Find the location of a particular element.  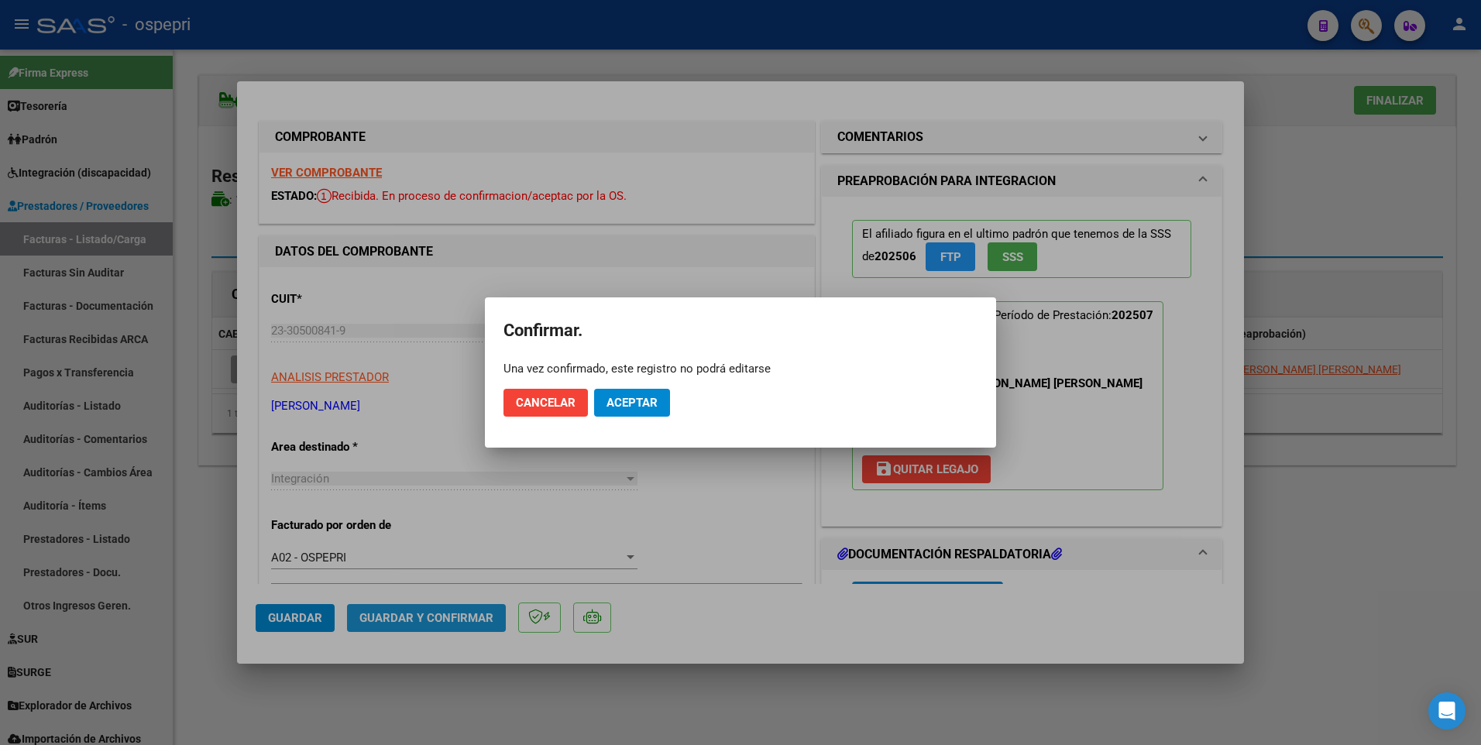

button: Aceptar is located at coordinates (632, 403).